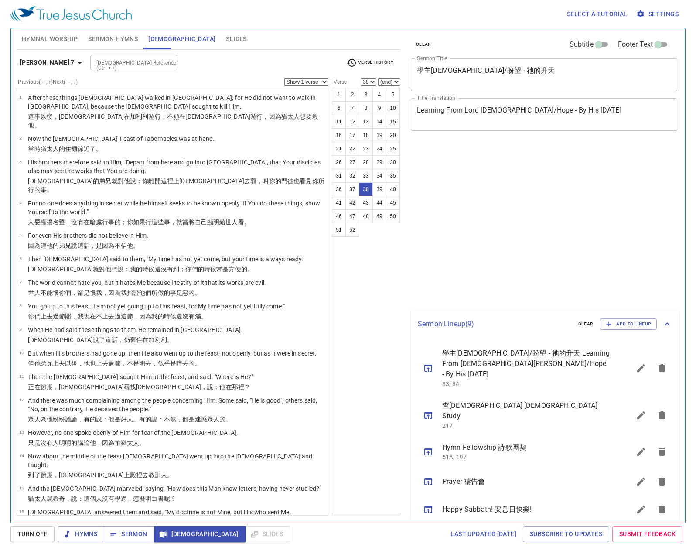 Image resolution: width=696 pixels, height=554 pixels. Describe the element at coordinates (566, 534) in the screenshot. I see `a: Subscribe to Updates` at that location.